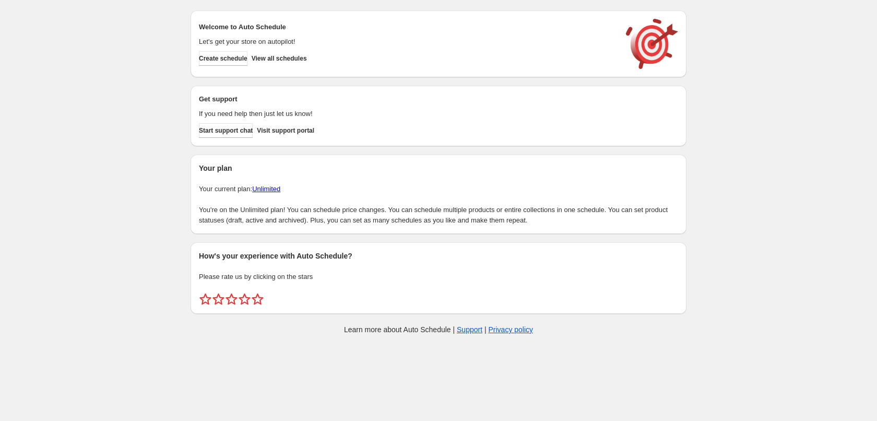 This screenshot has height=421, width=877. What do you see at coordinates (438, 256) in the screenshot?
I see `h2: How's your experience with Auto Schedule?` at bounding box center [438, 256].